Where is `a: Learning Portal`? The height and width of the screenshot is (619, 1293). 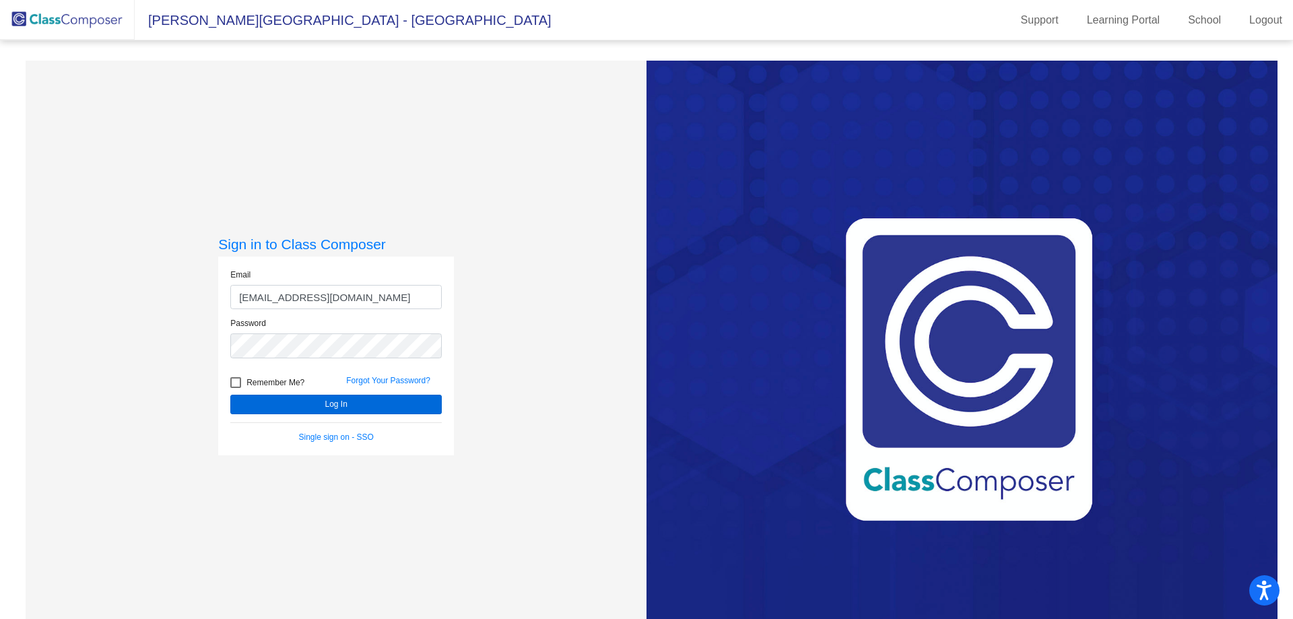
a: Learning Portal is located at coordinates (1123, 20).